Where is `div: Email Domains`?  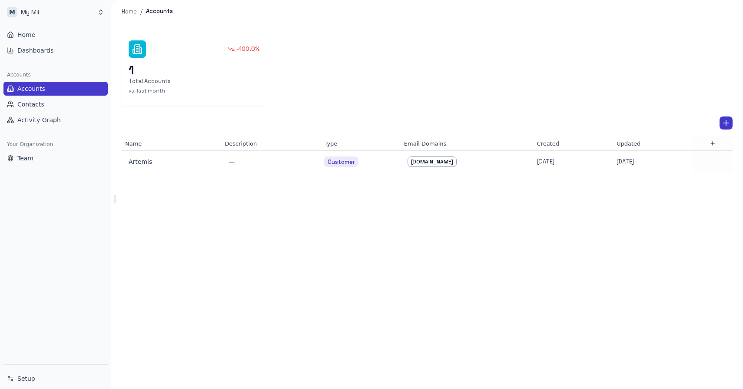 div: Email Domains is located at coordinates (467, 144).